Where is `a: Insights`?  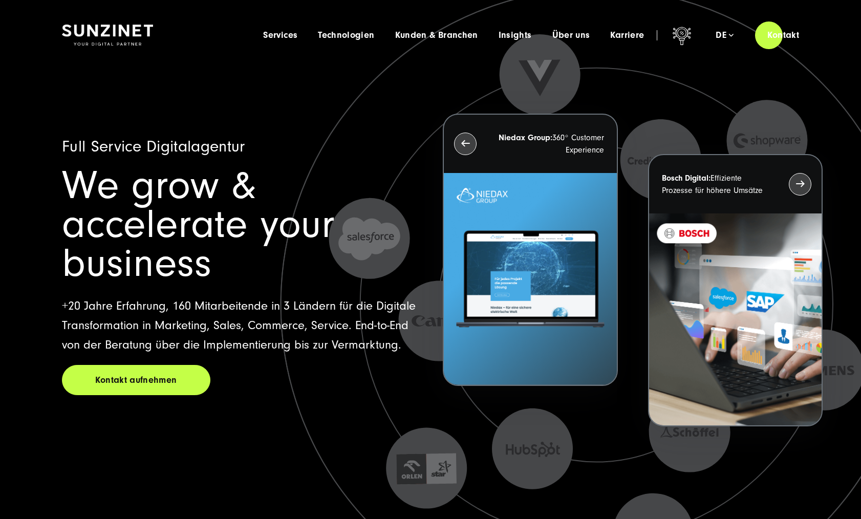 a: Insights is located at coordinates (515, 35).